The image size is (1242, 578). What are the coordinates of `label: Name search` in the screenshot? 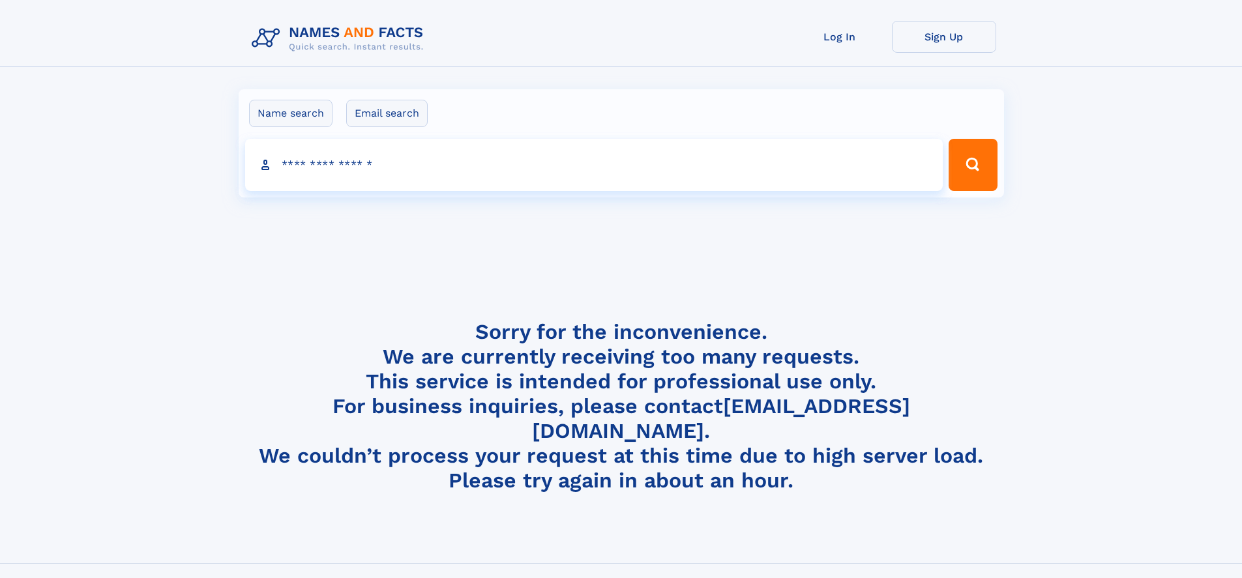 It's located at (291, 113).